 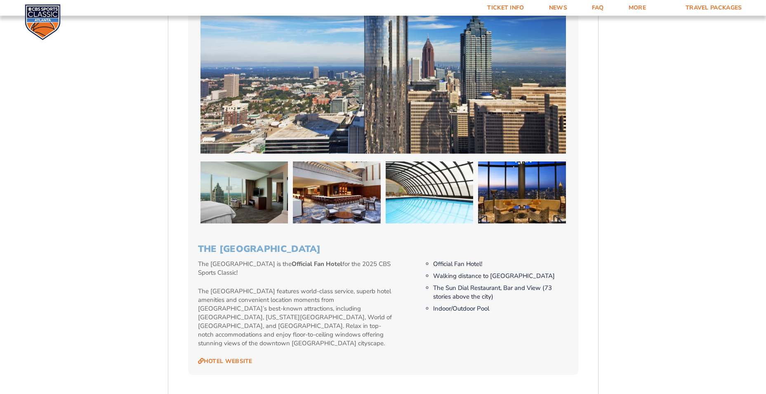 I want to click on li: Indoor/Outdoor Pool, so click(x=500, y=308).